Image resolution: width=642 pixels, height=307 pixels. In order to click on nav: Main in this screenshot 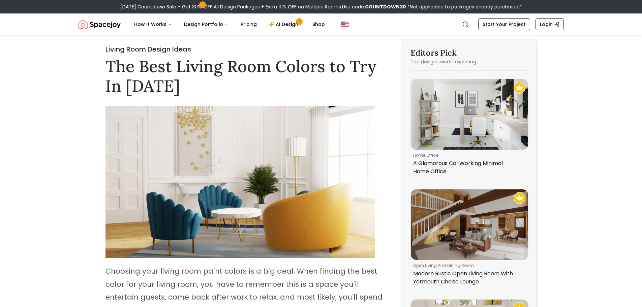, I will do `click(230, 24)`.